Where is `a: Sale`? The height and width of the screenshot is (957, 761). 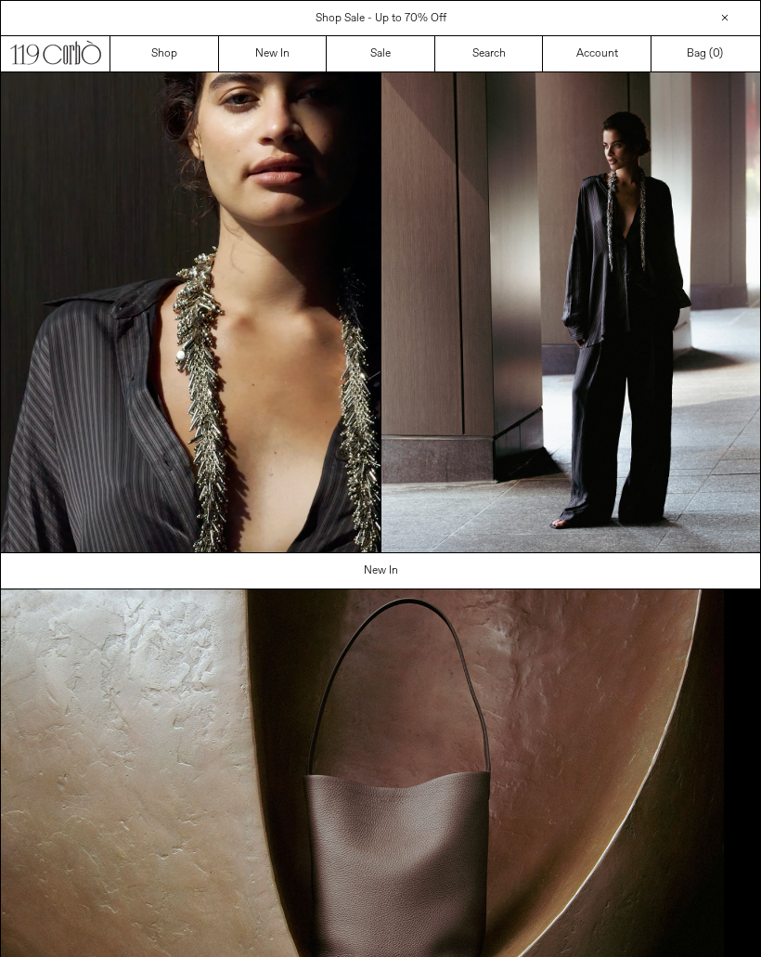 a: Sale is located at coordinates (380, 54).